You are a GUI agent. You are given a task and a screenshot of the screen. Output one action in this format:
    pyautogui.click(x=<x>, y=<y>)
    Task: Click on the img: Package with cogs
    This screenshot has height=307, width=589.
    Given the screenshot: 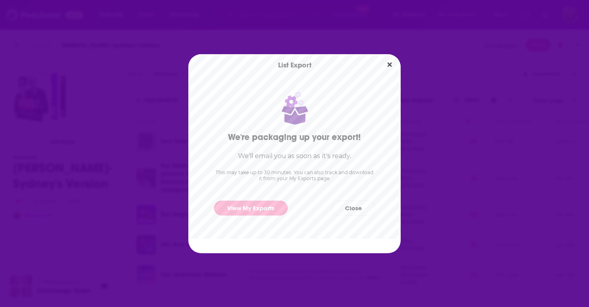 What is the action you would take?
    pyautogui.click(x=295, y=107)
    